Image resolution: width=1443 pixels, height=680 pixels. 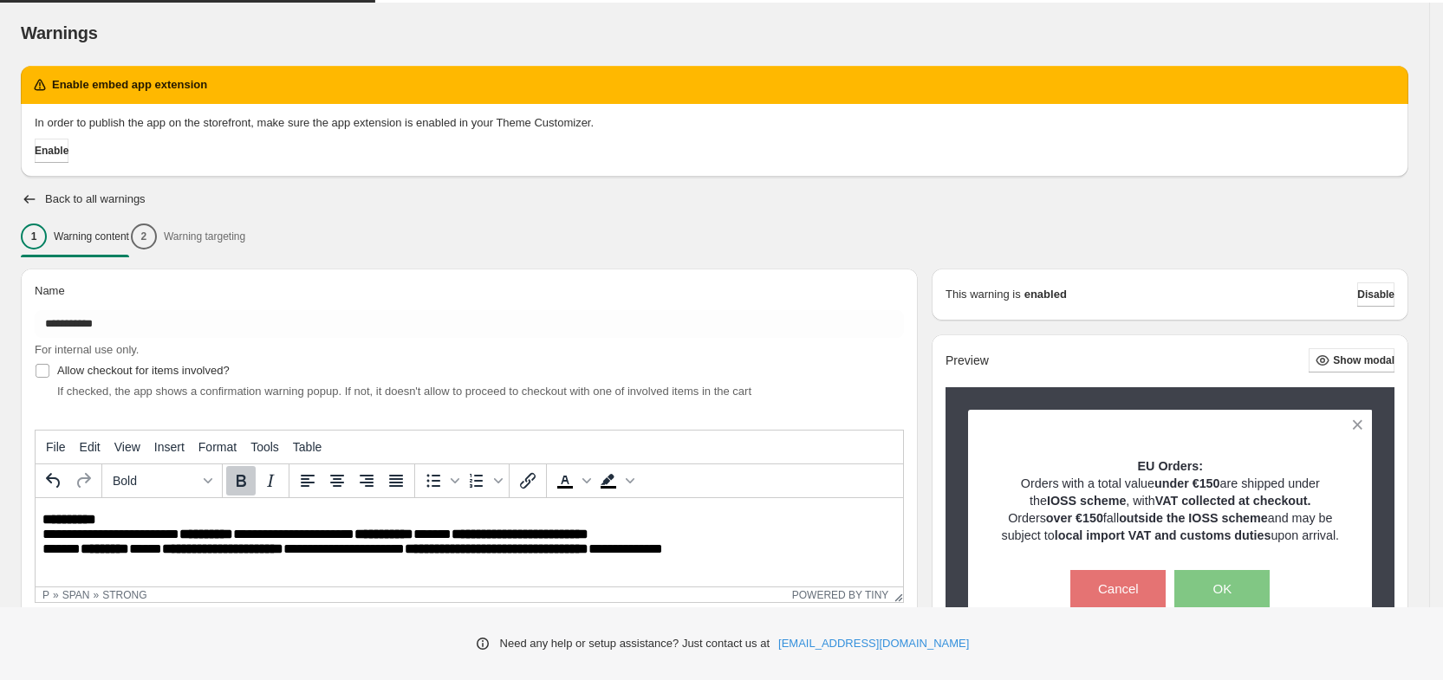 What do you see at coordinates (54, 481) in the screenshot?
I see `button: Undo` at bounding box center [54, 481].